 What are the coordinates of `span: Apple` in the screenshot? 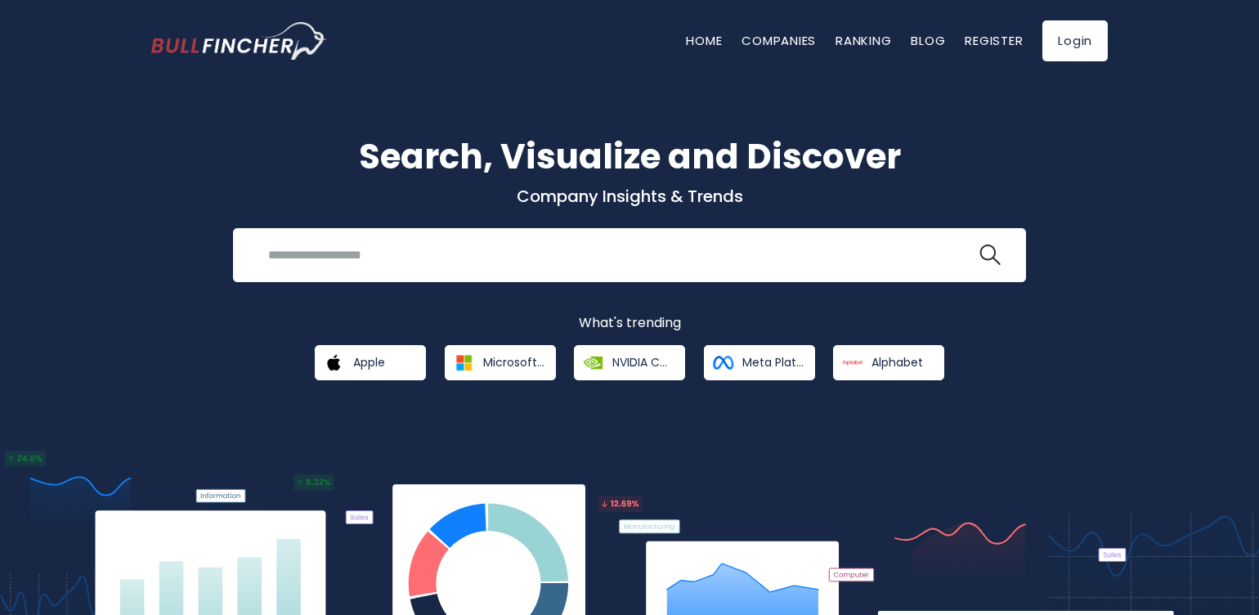 It's located at (369, 362).